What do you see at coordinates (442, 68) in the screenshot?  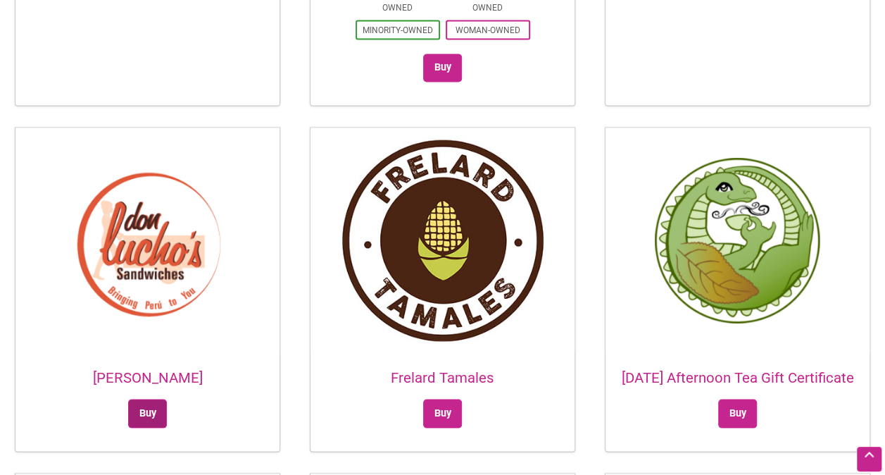 I see `a: Add to cart: “CommuniTEA”` at bounding box center [442, 68].